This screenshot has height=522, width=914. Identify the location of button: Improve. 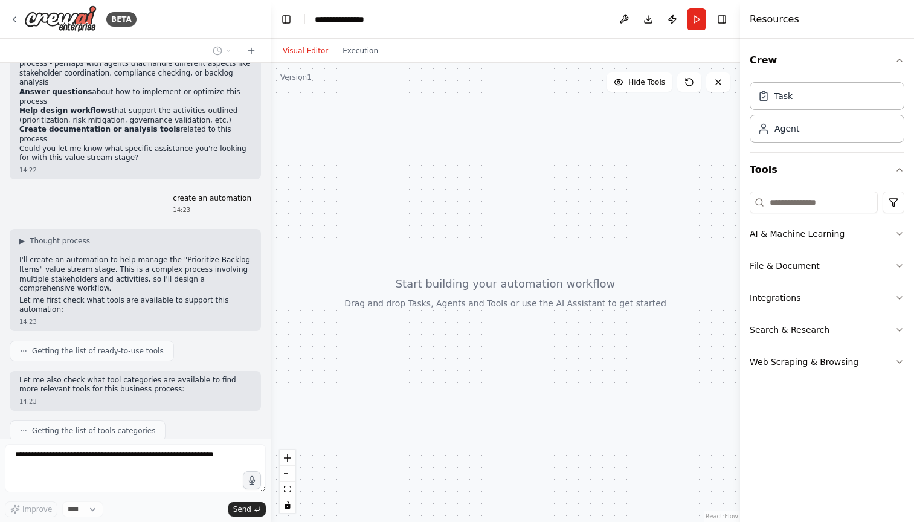
(31, 509).